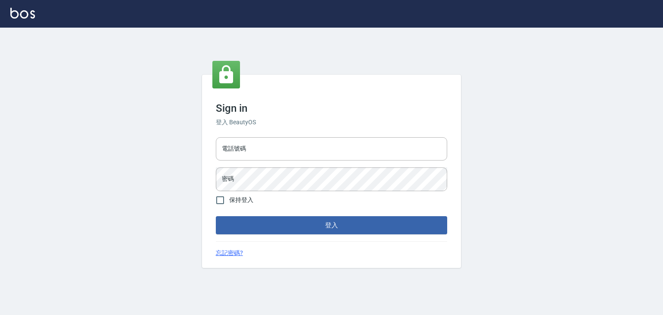 The image size is (663, 315). I want to click on img: Logo, so click(22, 13).